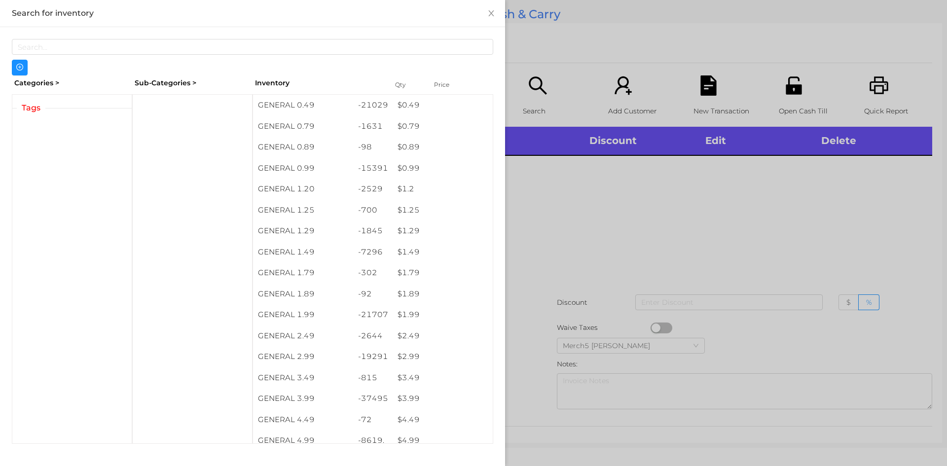 This screenshot has width=947, height=466. I want to click on div: $ 1.99, so click(442, 315).